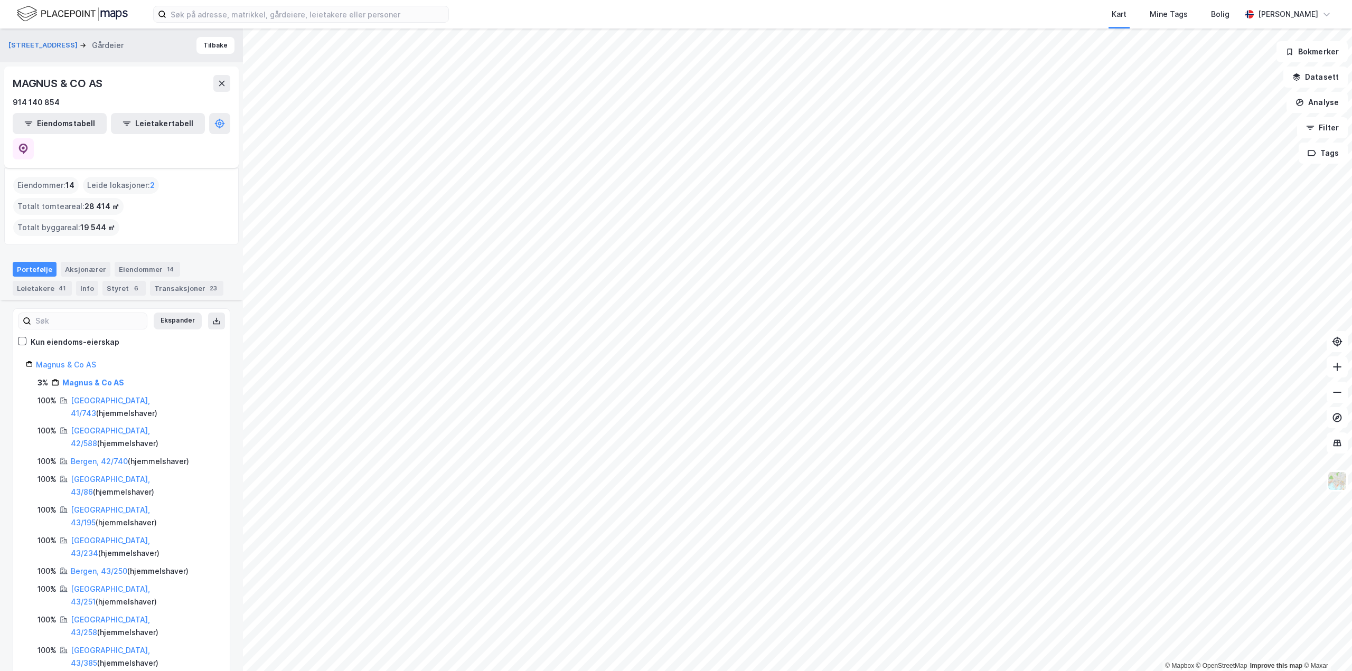 The width and height of the screenshot is (1352, 671). What do you see at coordinates (60, 124) in the screenshot?
I see `button: Eiendomstabell` at bounding box center [60, 124].